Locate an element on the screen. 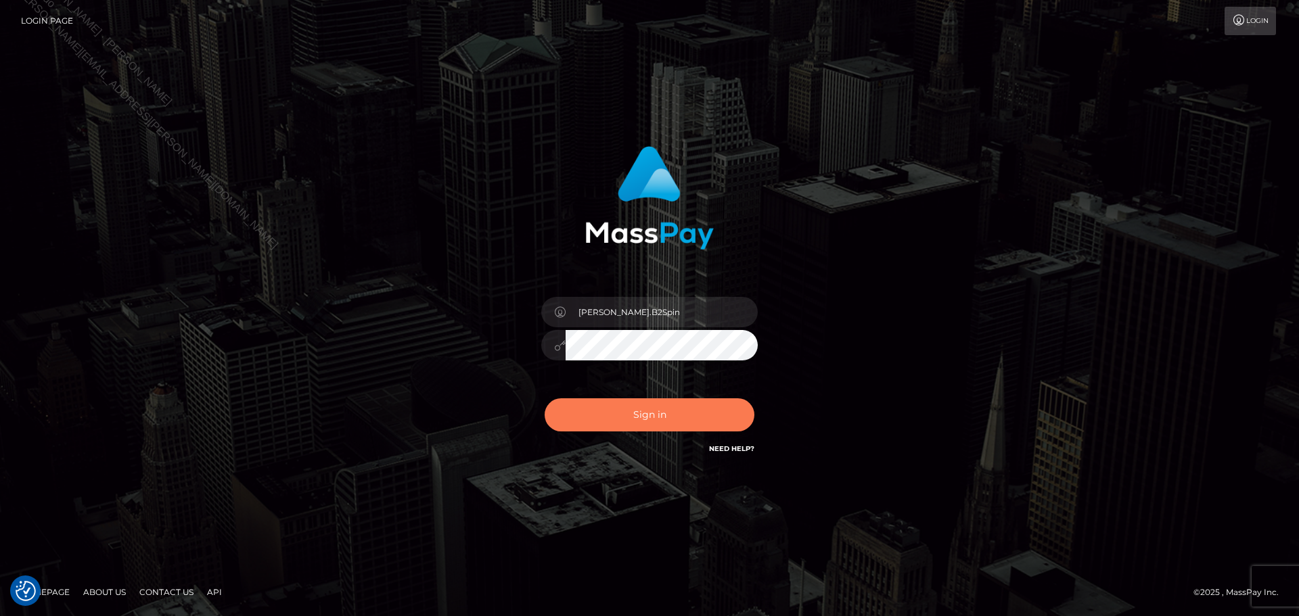 The image size is (1299, 616). div: © 2025 , MassPay Inc. is located at coordinates (1241, 593).